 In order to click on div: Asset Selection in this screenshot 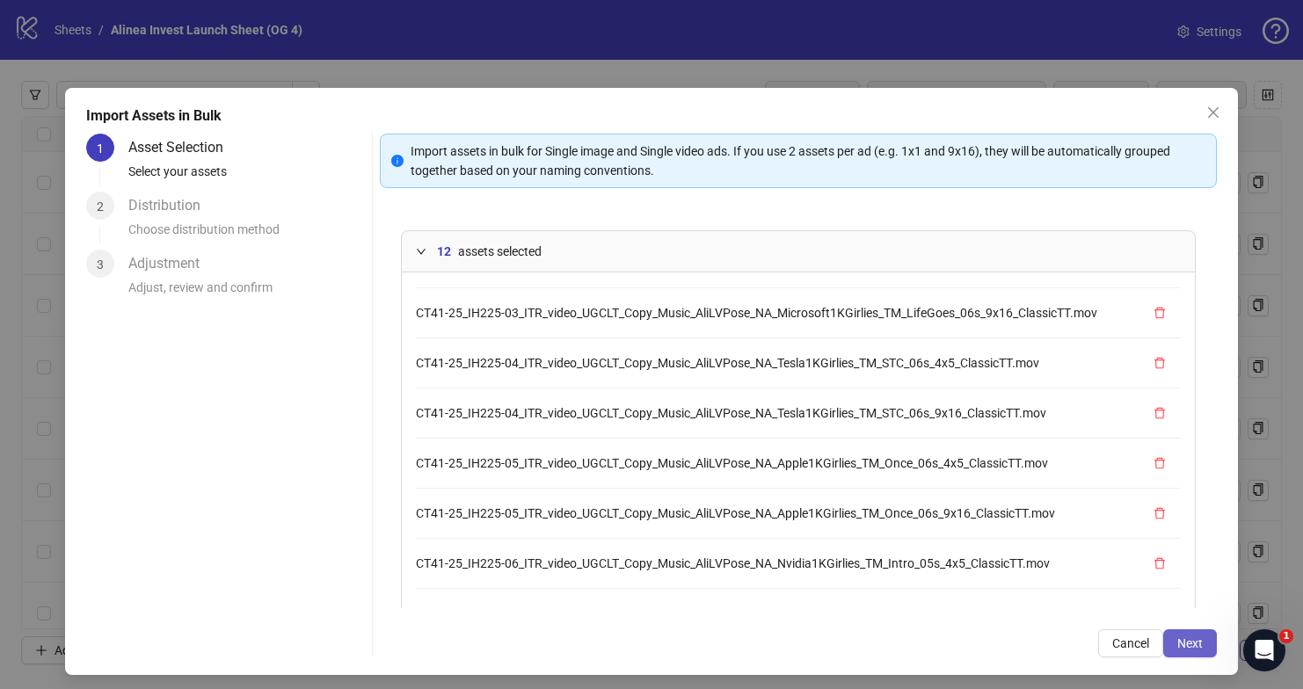, I will do `click(183, 148)`.